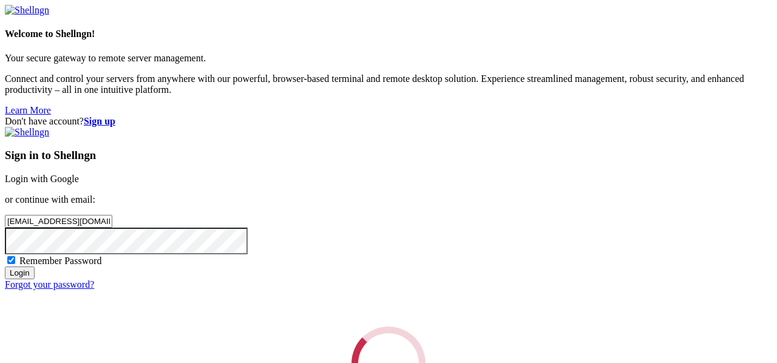 The width and height of the screenshot is (777, 363). Describe the element at coordinates (28, 110) in the screenshot. I see `a: Learn More` at that location.